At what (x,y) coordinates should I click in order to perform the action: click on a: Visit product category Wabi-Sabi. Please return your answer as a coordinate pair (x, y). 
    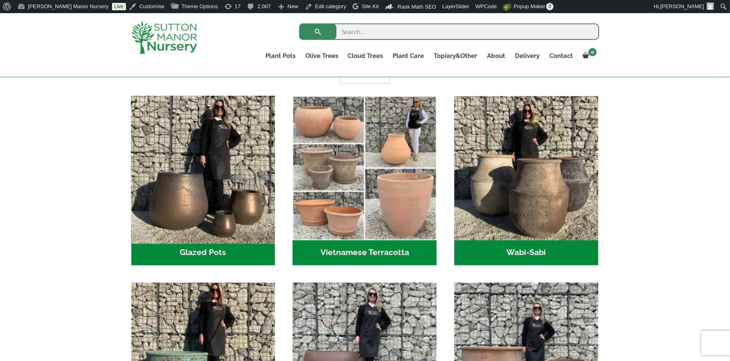
    Looking at the image, I should click on (526, 181).